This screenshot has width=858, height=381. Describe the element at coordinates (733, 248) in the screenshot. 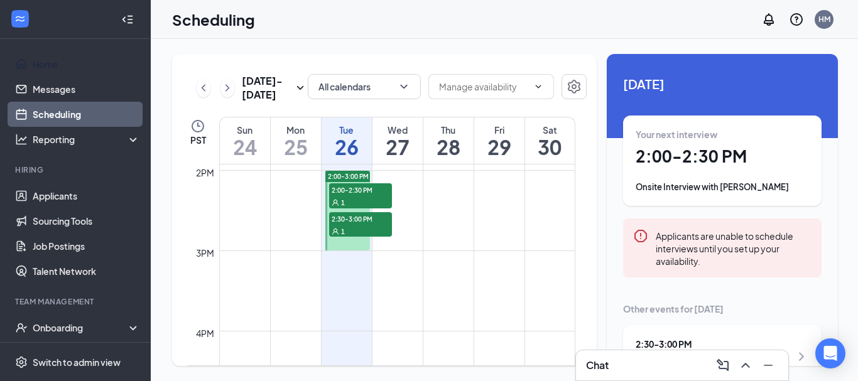

I see `div: Applicants are unable to schedule interviews until you set up your availability.` at that location.